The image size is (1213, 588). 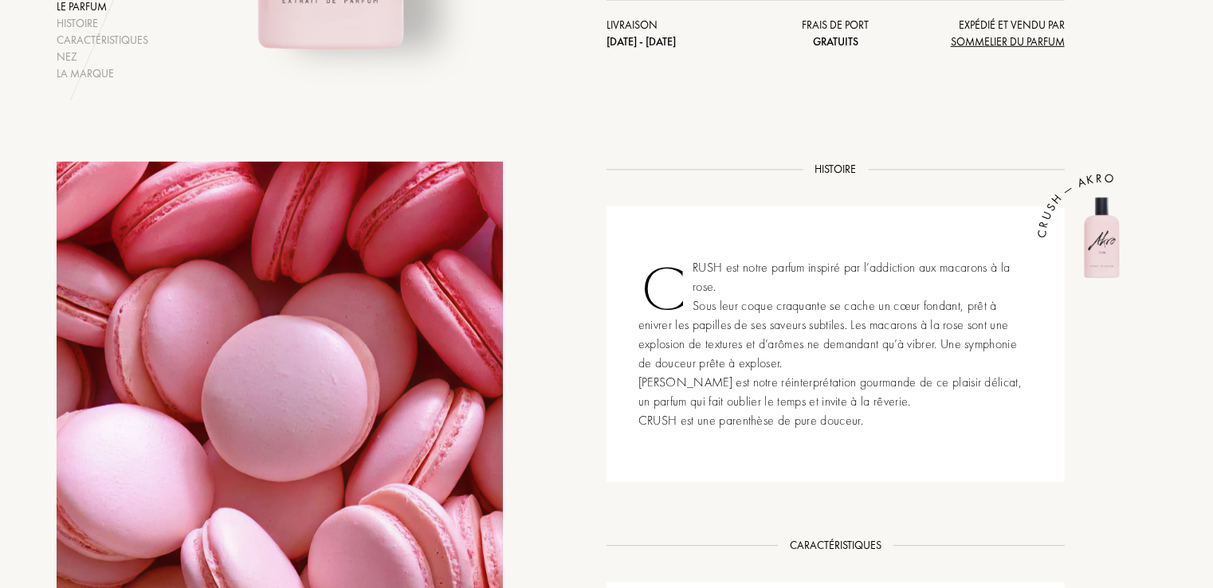 I want to click on div: Nez, so click(x=102, y=57).